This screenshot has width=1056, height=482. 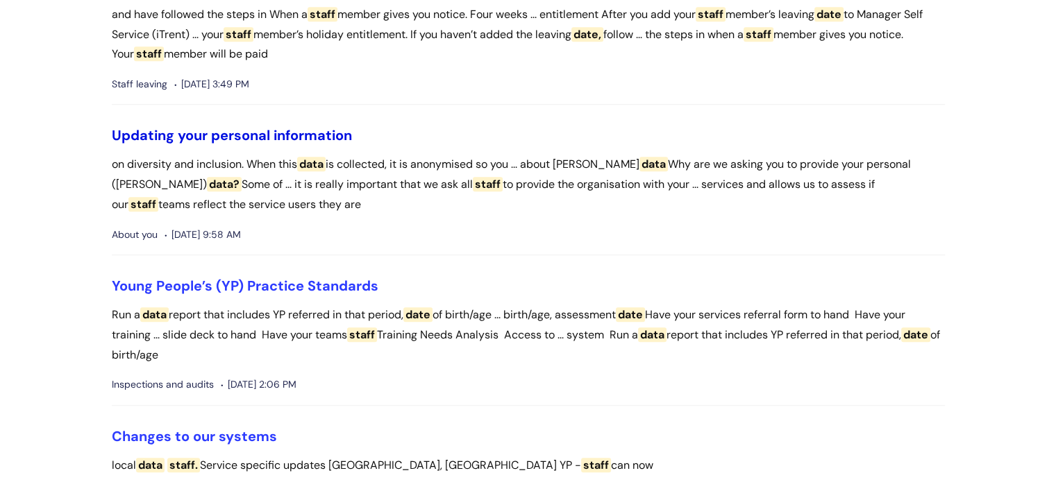 What do you see at coordinates (162, 384) in the screenshot?
I see `span: Inspections and audits` at bounding box center [162, 384].